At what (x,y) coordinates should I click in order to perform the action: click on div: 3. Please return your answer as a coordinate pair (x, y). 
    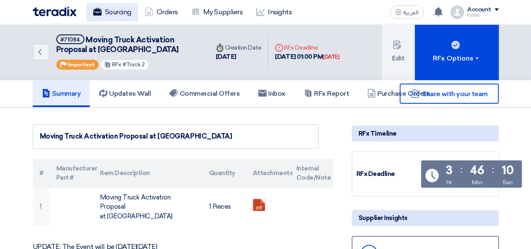
    Looking at the image, I should click on (450, 171).